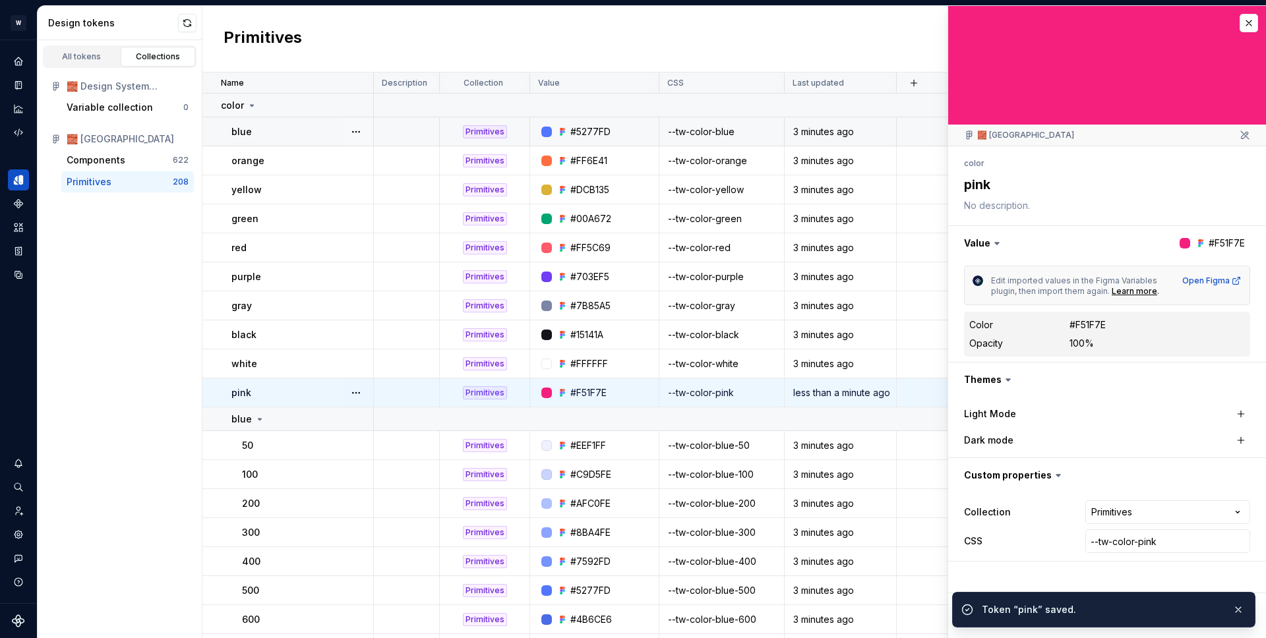  I want to click on div: Assets, so click(18, 228).